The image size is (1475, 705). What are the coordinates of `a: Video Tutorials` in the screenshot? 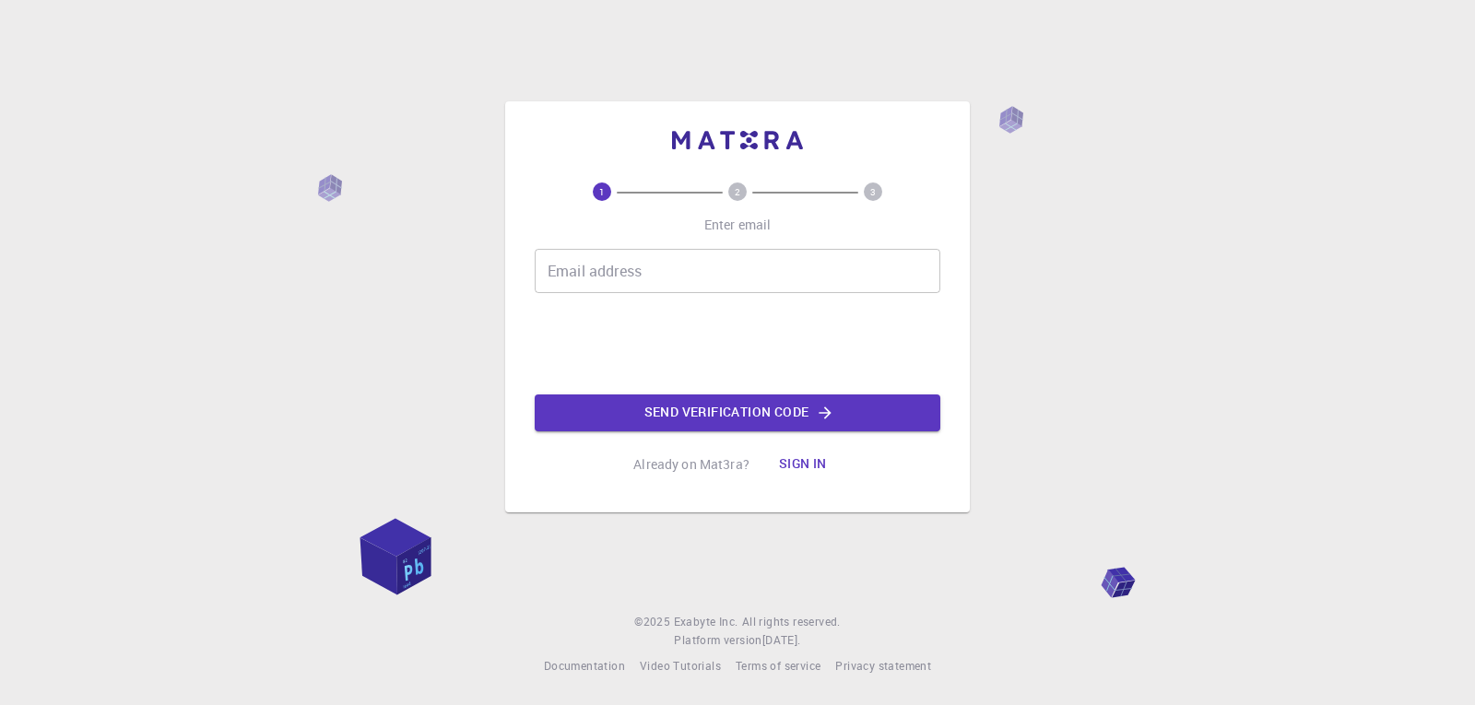 It's located at (680, 666).